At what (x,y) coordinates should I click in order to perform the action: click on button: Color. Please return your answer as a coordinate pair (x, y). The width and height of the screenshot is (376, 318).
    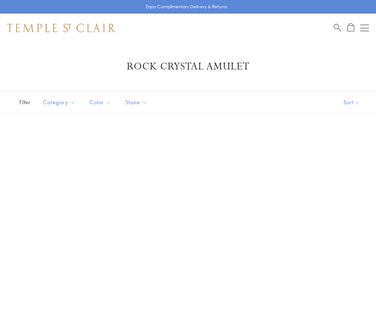
    Looking at the image, I should click on (100, 102).